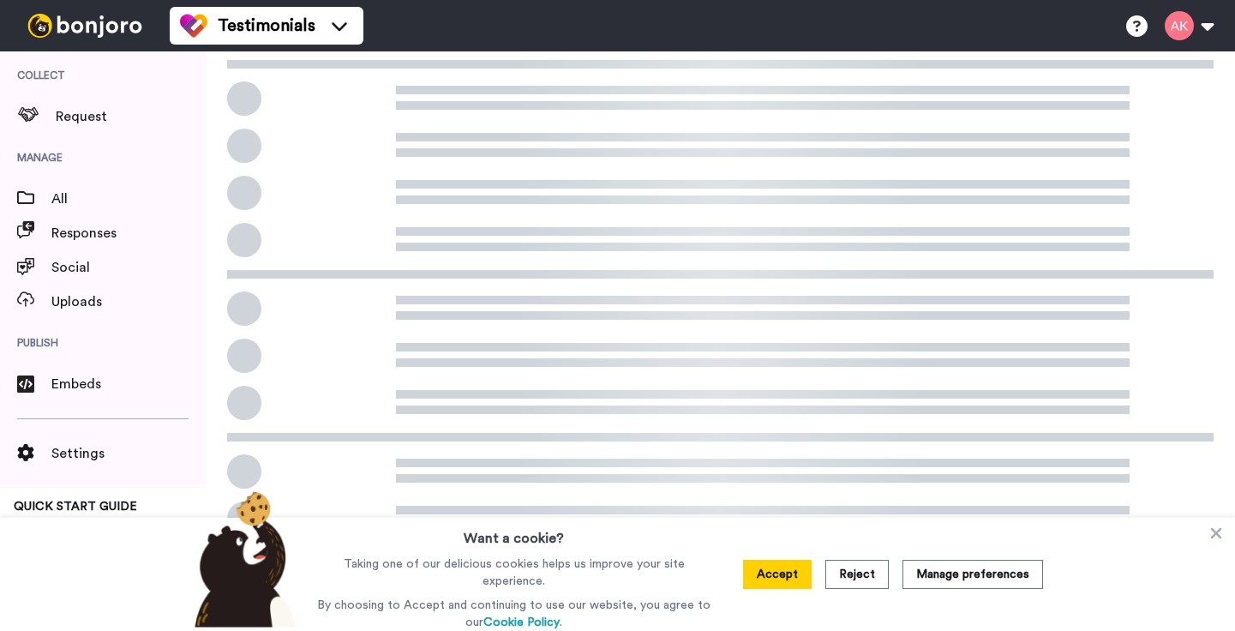 The height and width of the screenshot is (631, 1235). I want to click on span: Uploads, so click(129, 302).